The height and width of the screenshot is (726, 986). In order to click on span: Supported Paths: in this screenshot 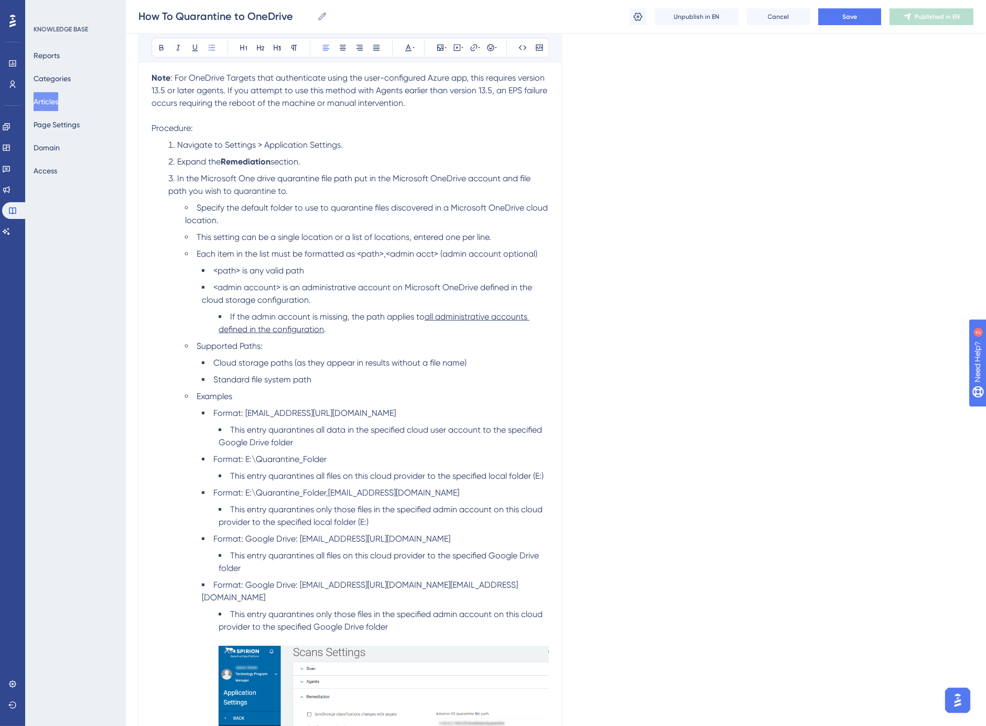, I will do `click(230, 346)`.